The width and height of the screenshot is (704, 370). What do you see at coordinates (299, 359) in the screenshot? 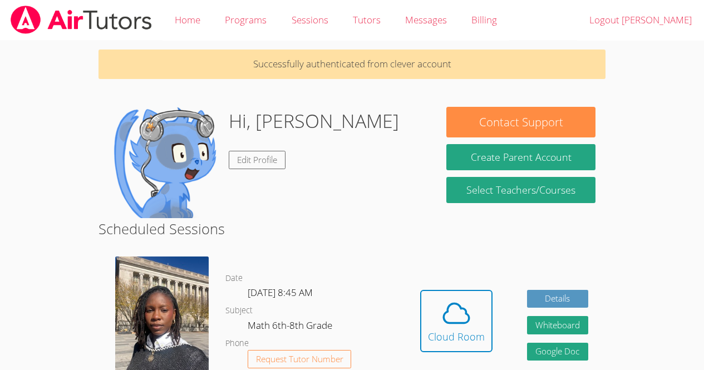
I see `button: Request Tutor Number` at bounding box center [299, 359].